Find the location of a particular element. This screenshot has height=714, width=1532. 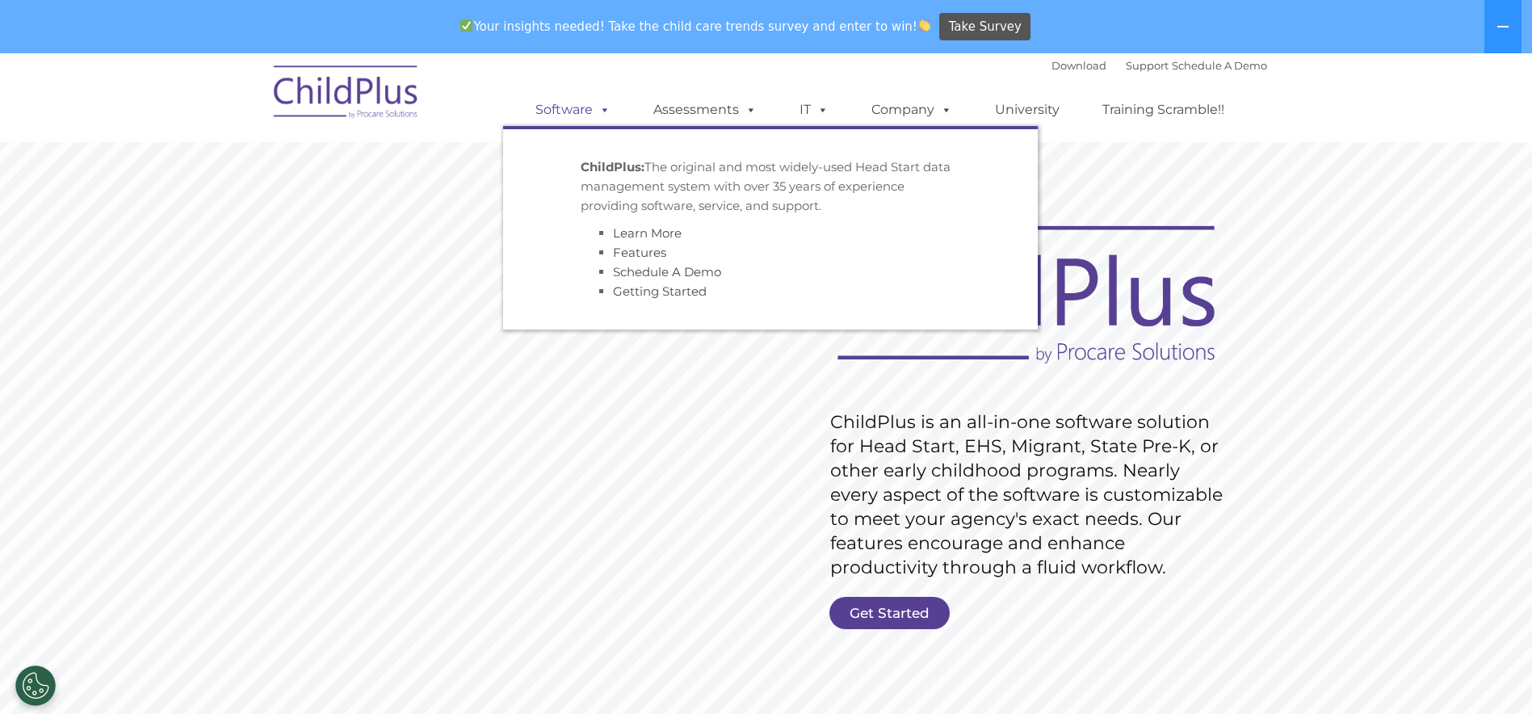

strong: ChildPlus: is located at coordinates (612, 166).